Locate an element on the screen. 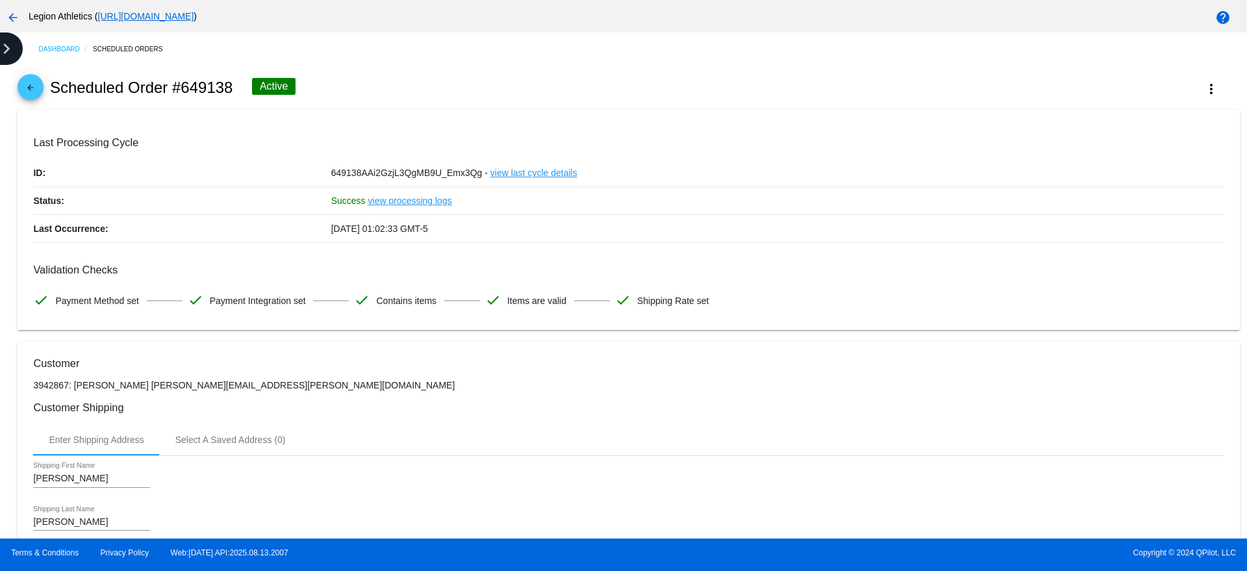 This screenshot has height=571, width=1247. mat-icon: help is located at coordinates (1223, 18).